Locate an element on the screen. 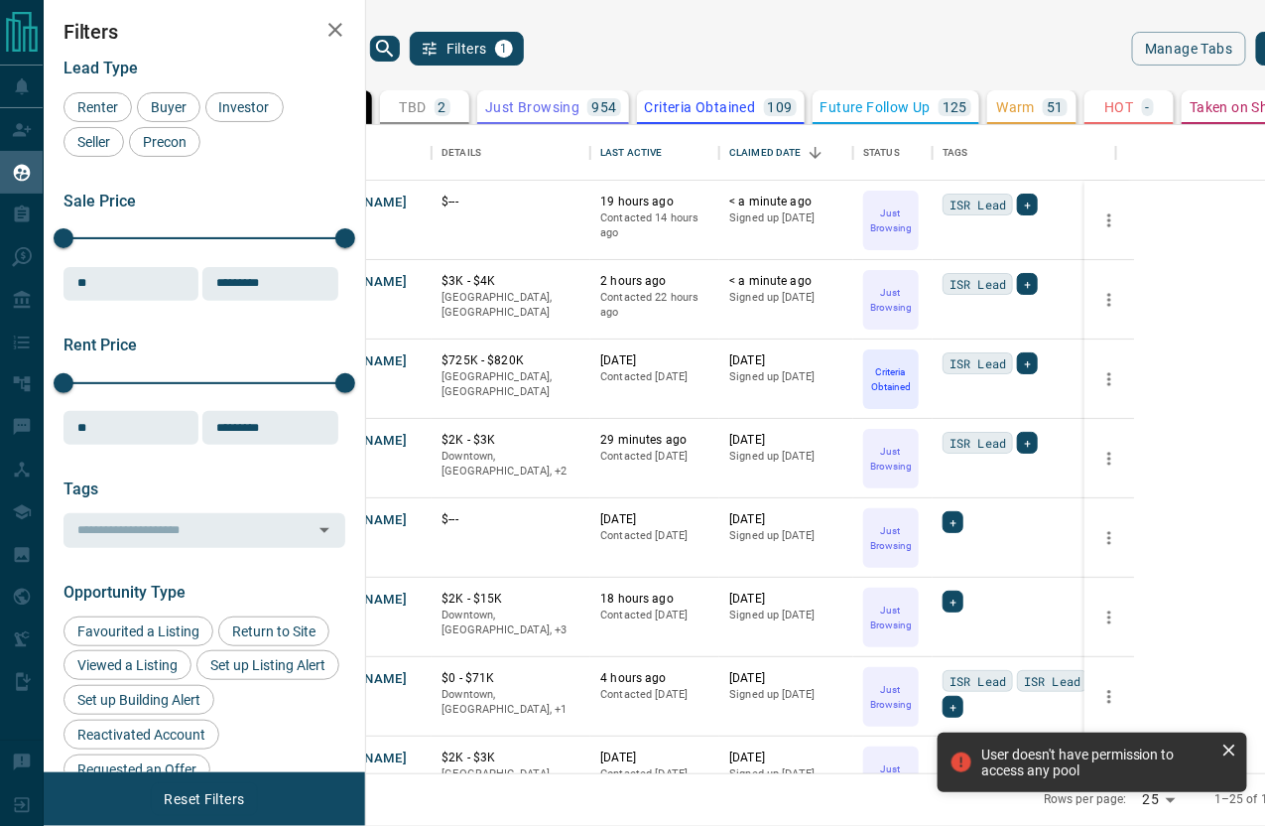 The width and height of the screenshot is (1265, 826). p: 2 is located at coordinates (443, 107).